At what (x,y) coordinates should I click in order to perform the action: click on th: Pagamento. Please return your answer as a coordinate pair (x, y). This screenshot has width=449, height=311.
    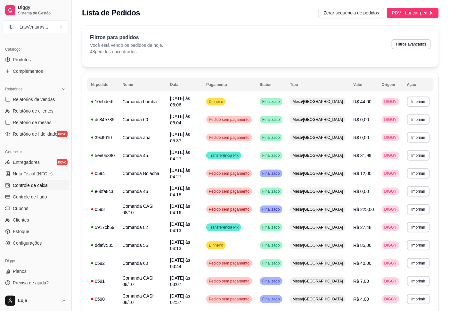
    Looking at the image, I should click on (229, 85).